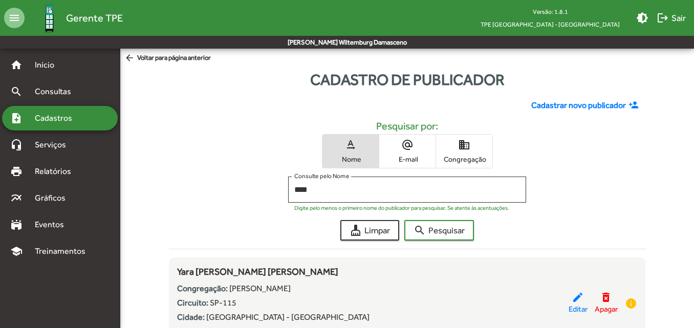  Describe the element at coordinates (14, 18) in the screenshot. I see `mat-icon: menu` at that location.